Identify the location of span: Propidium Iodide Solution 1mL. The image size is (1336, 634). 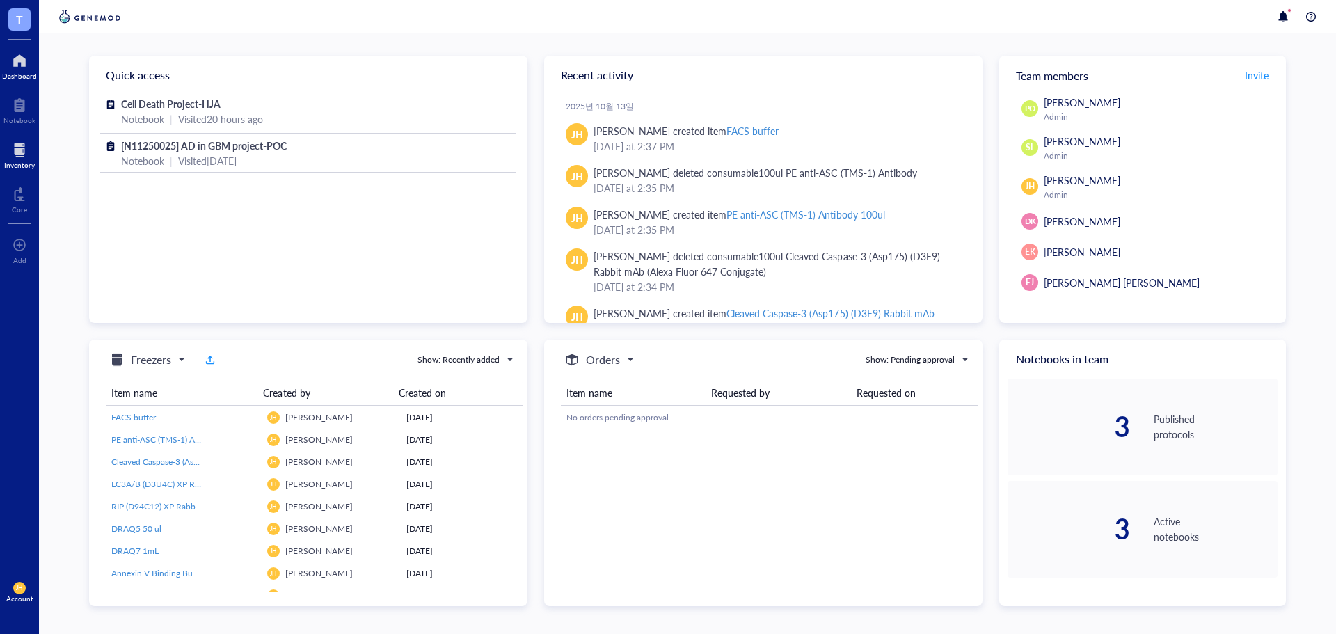
(168, 595).